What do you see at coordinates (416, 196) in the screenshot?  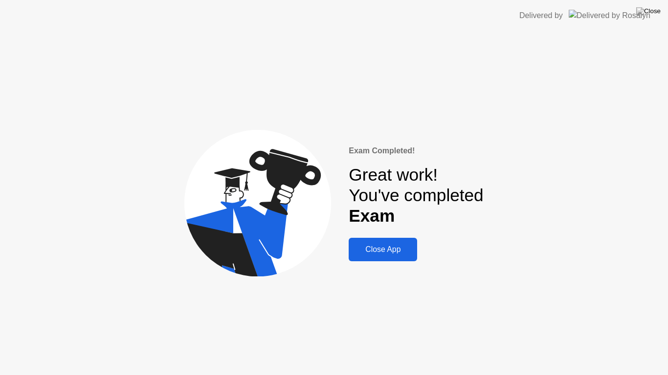 I see `div: Great work! You've completed` at bounding box center [416, 196].